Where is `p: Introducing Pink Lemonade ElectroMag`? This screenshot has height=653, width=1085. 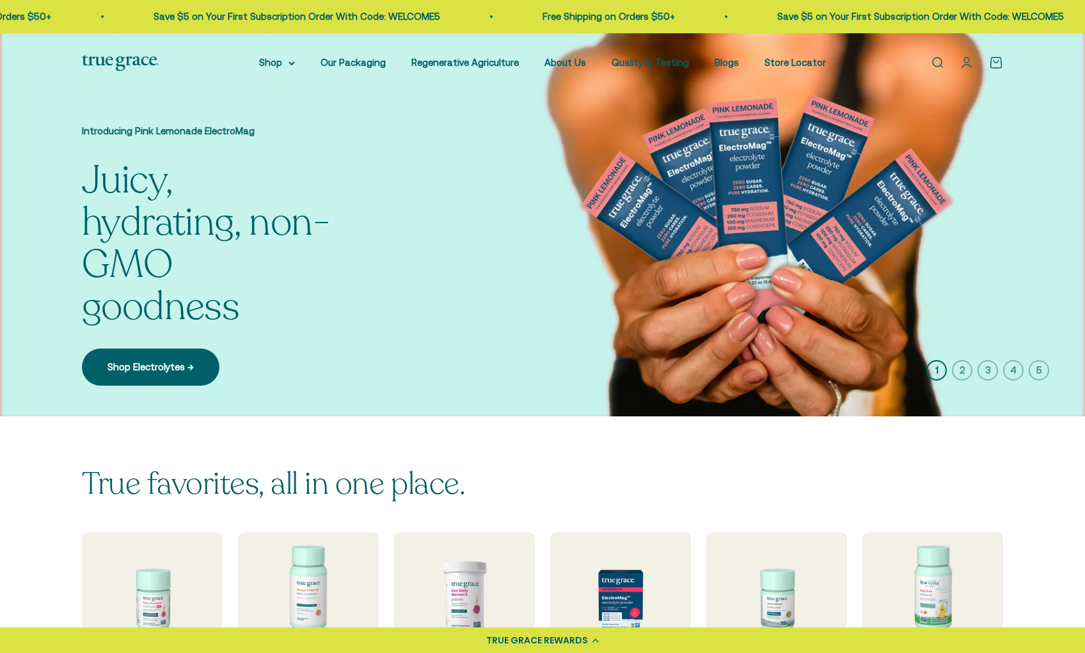 p: Introducing Pink Lemonade ElectroMag is located at coordinates (210, 131).